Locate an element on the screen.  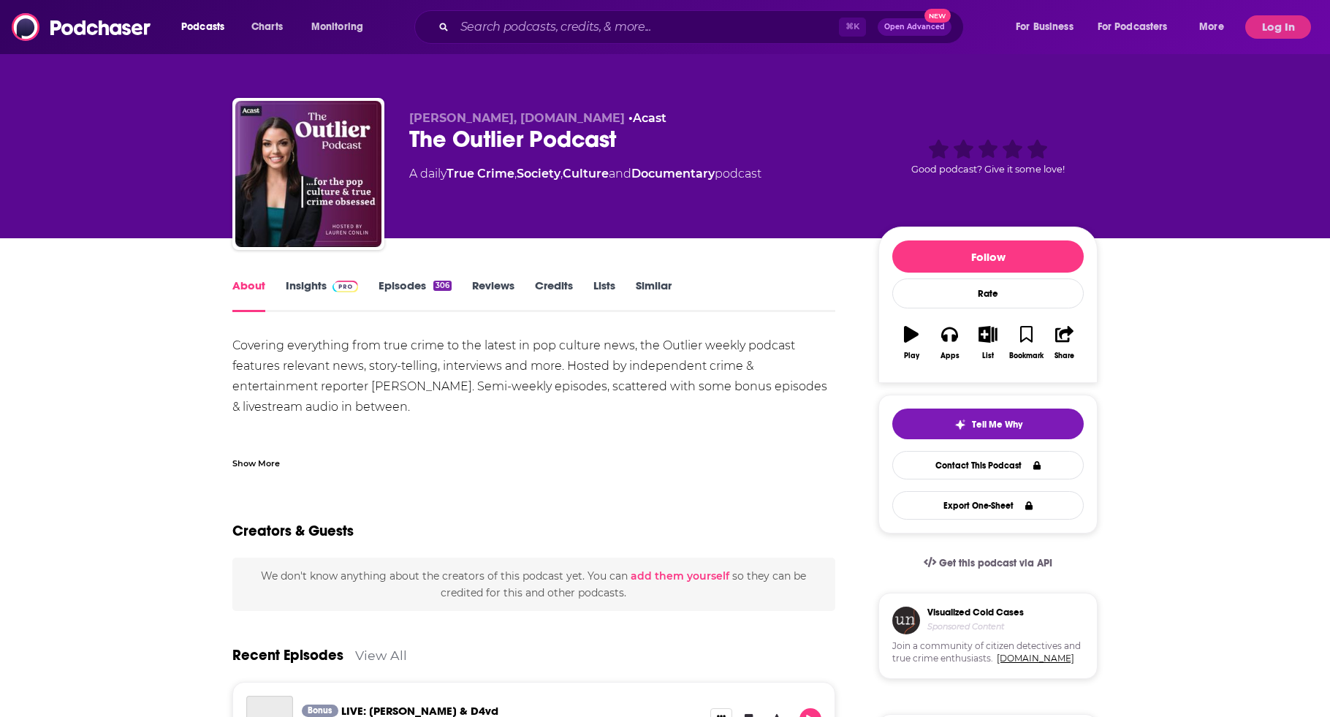
a: Contact This Podcast is located at coordinates (988, 465).